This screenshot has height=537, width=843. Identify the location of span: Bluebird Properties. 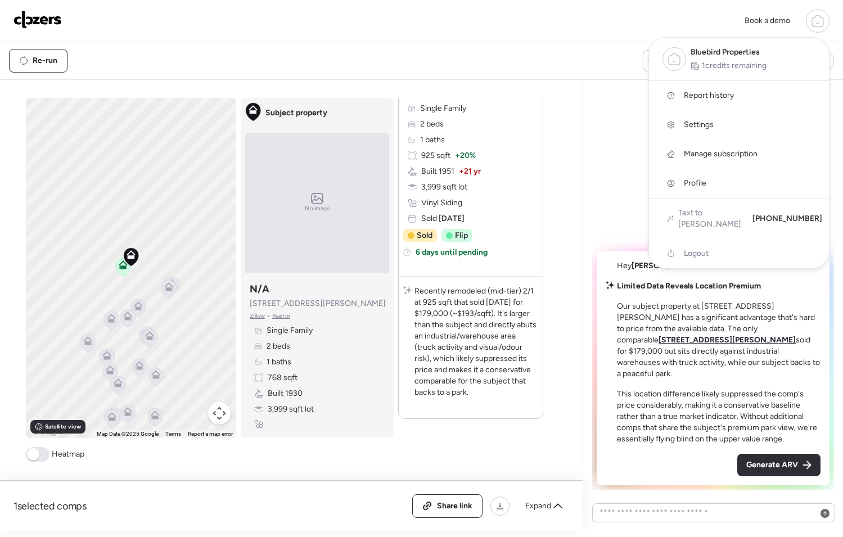
(725, 52).